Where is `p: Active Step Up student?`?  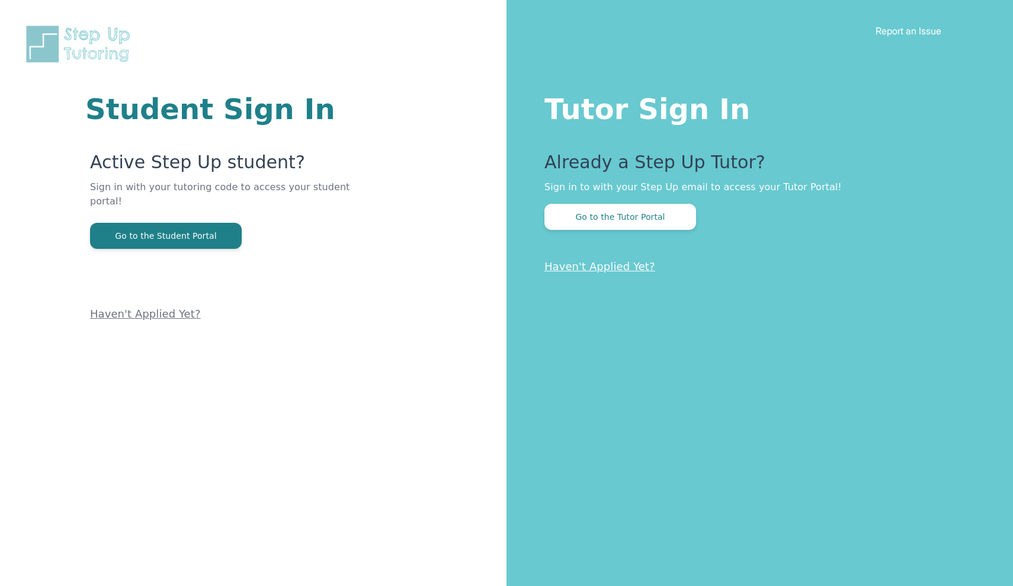 p: Active Step Up student? is located at coordinates (227, 166).